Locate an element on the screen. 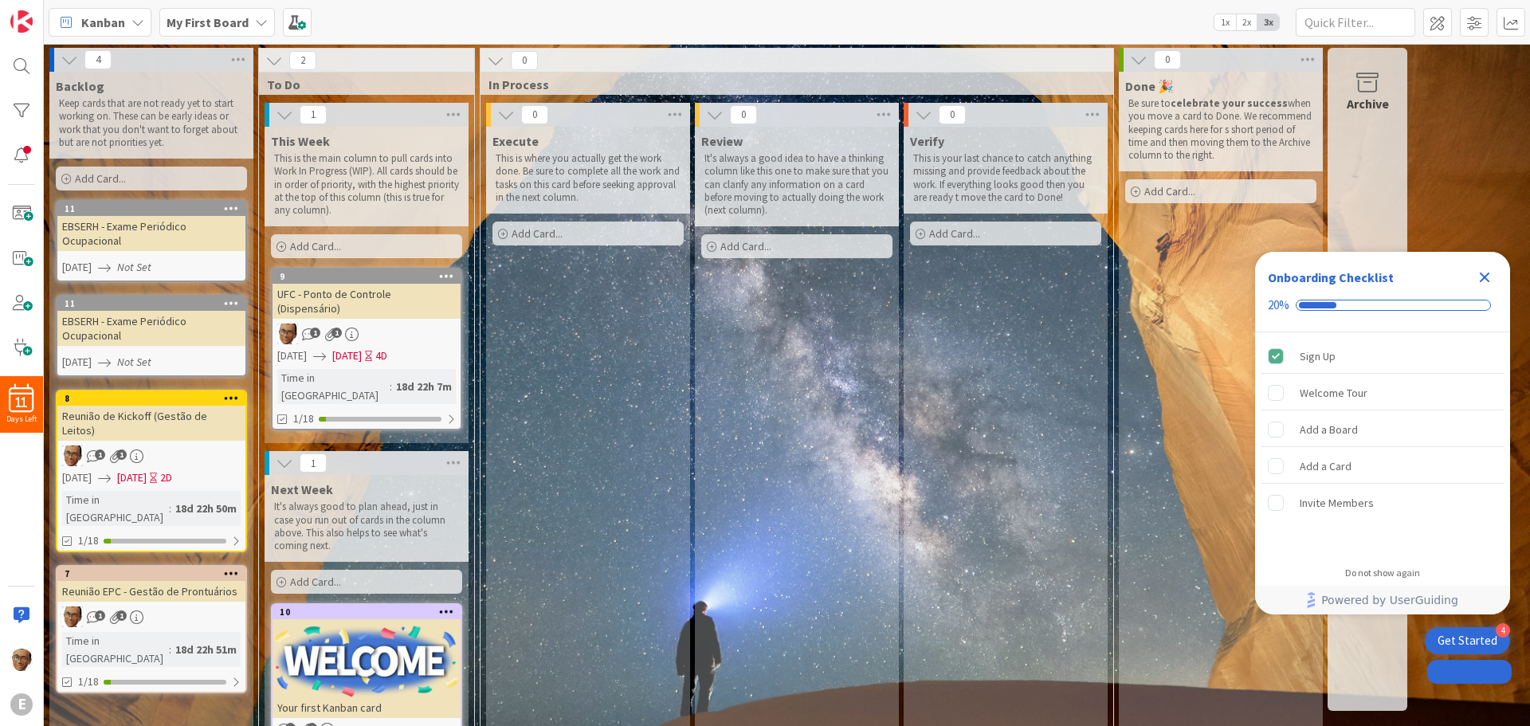 The image size is (1530, 726). p: This is the main column to pull cards into Work In Progress (WIP). All cards should be in order o... is located at coordinates (367, 184).